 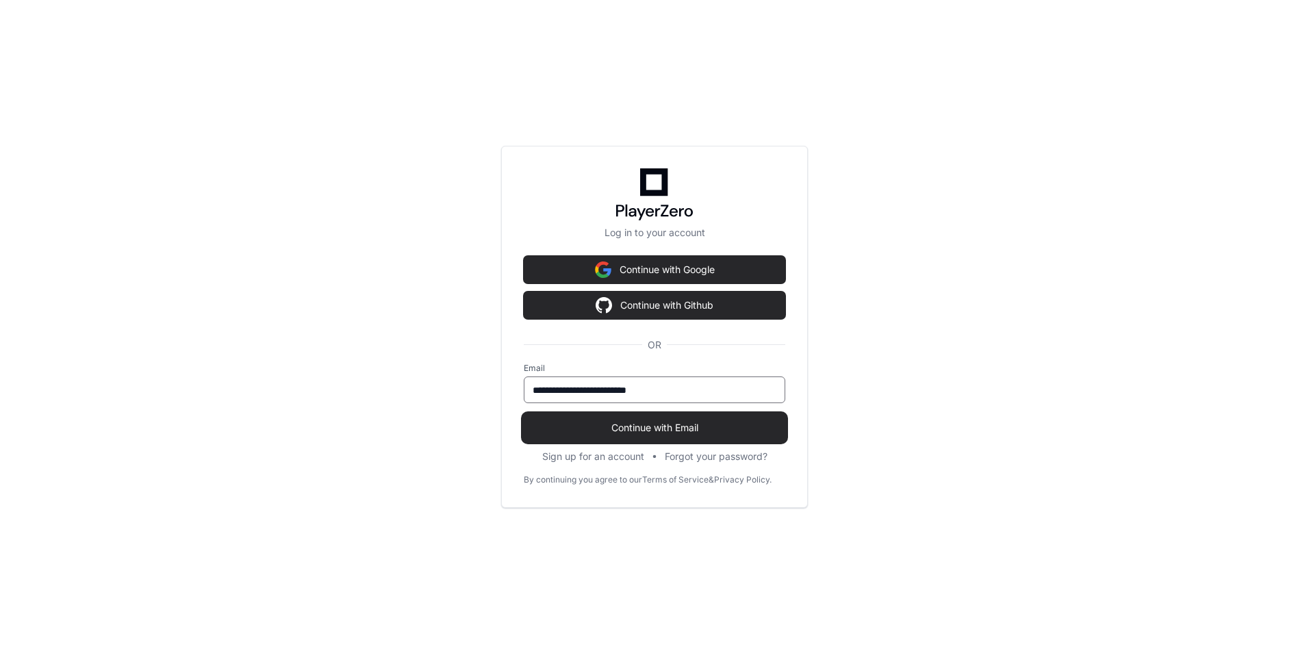 I want to click on span: Continue with Email, so click(x=655, y=428).